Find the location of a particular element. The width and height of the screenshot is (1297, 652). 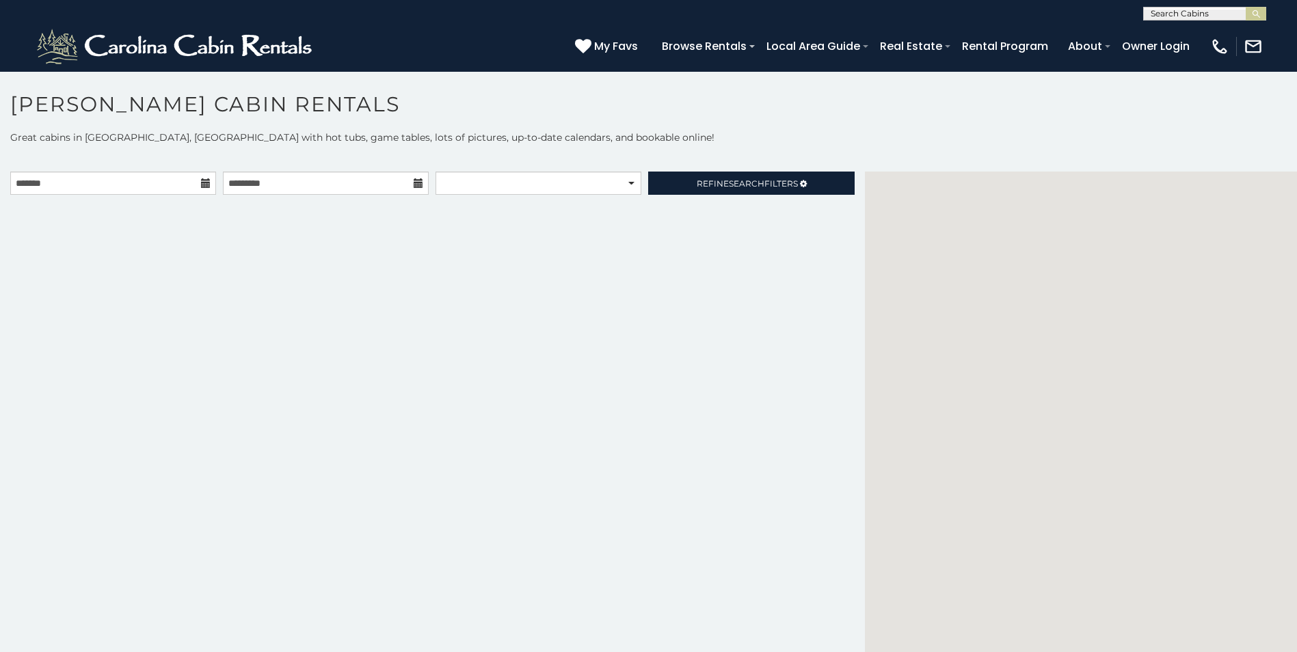

img: White-1-2.png is located at coordinates (176, 46).